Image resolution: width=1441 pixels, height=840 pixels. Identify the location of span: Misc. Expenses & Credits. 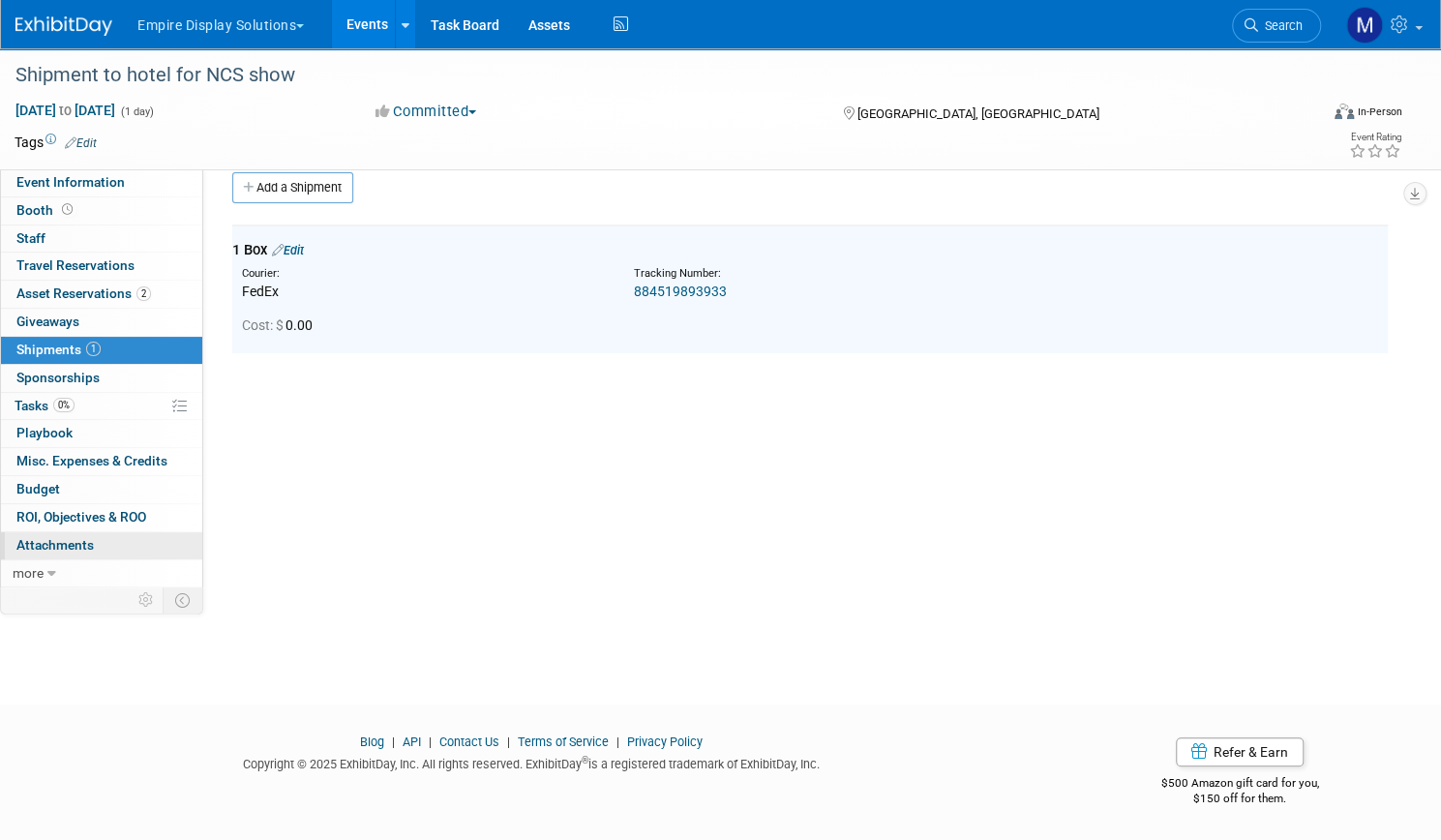
(92, 461).